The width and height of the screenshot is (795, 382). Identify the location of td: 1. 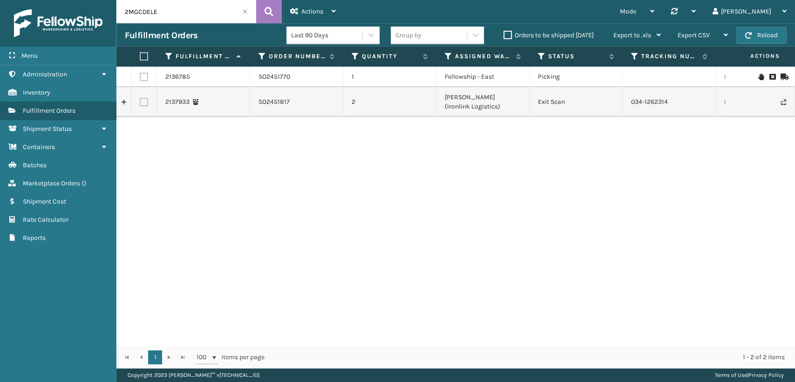
(390, 77).